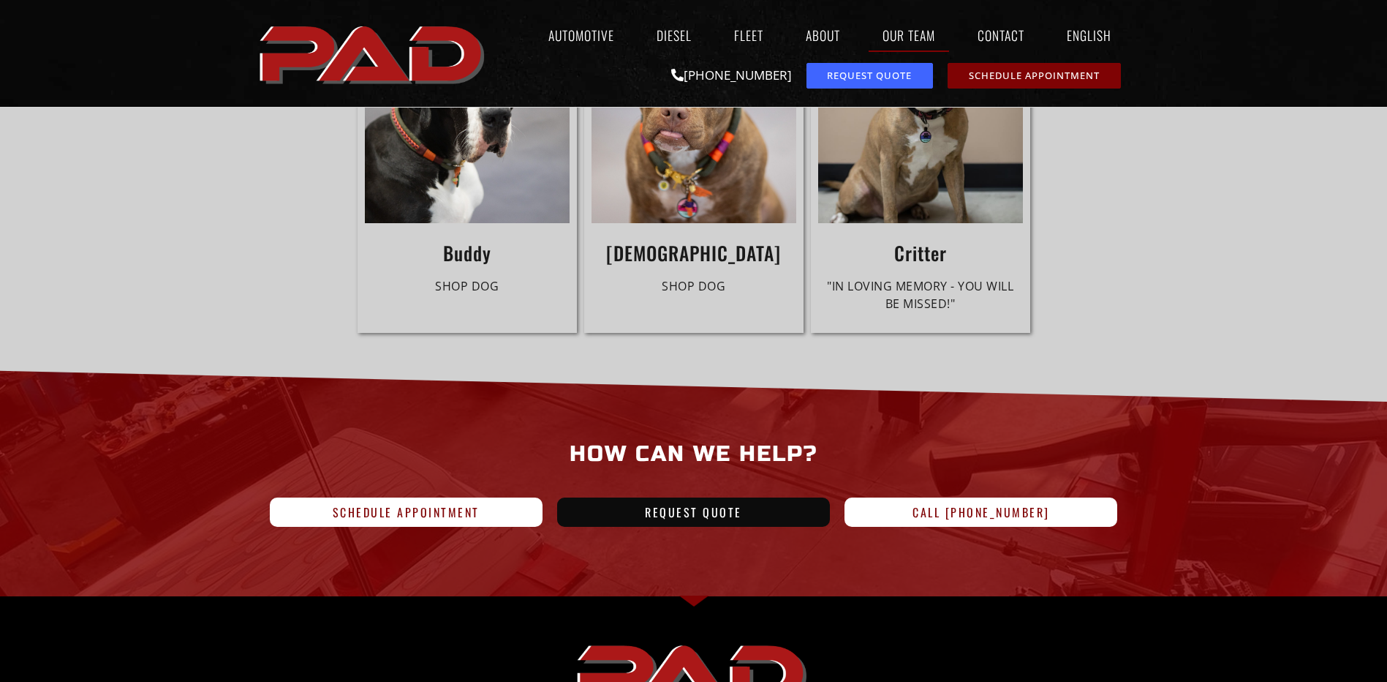 This screenshot has height=682, width=1387. Describe the element at coordinates (909, 35) in the screenshot. I see `a: Our Team` at that location.